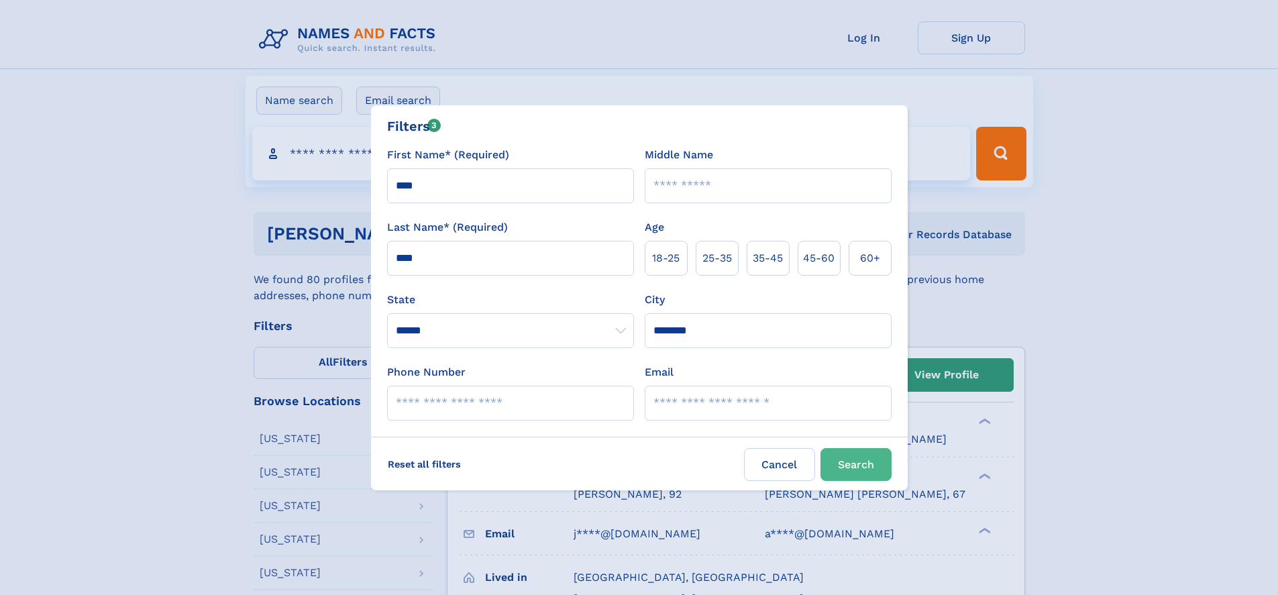 This screenshot has height=595, width=1278. I want to click on span: 25‑35, so click(717, 258).